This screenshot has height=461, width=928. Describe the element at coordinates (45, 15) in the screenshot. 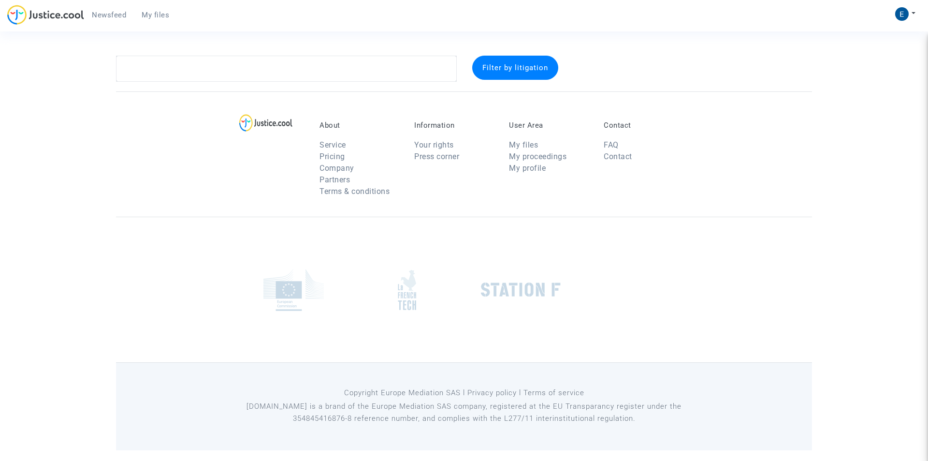

I see `img: jc-logo.svg` at that location.